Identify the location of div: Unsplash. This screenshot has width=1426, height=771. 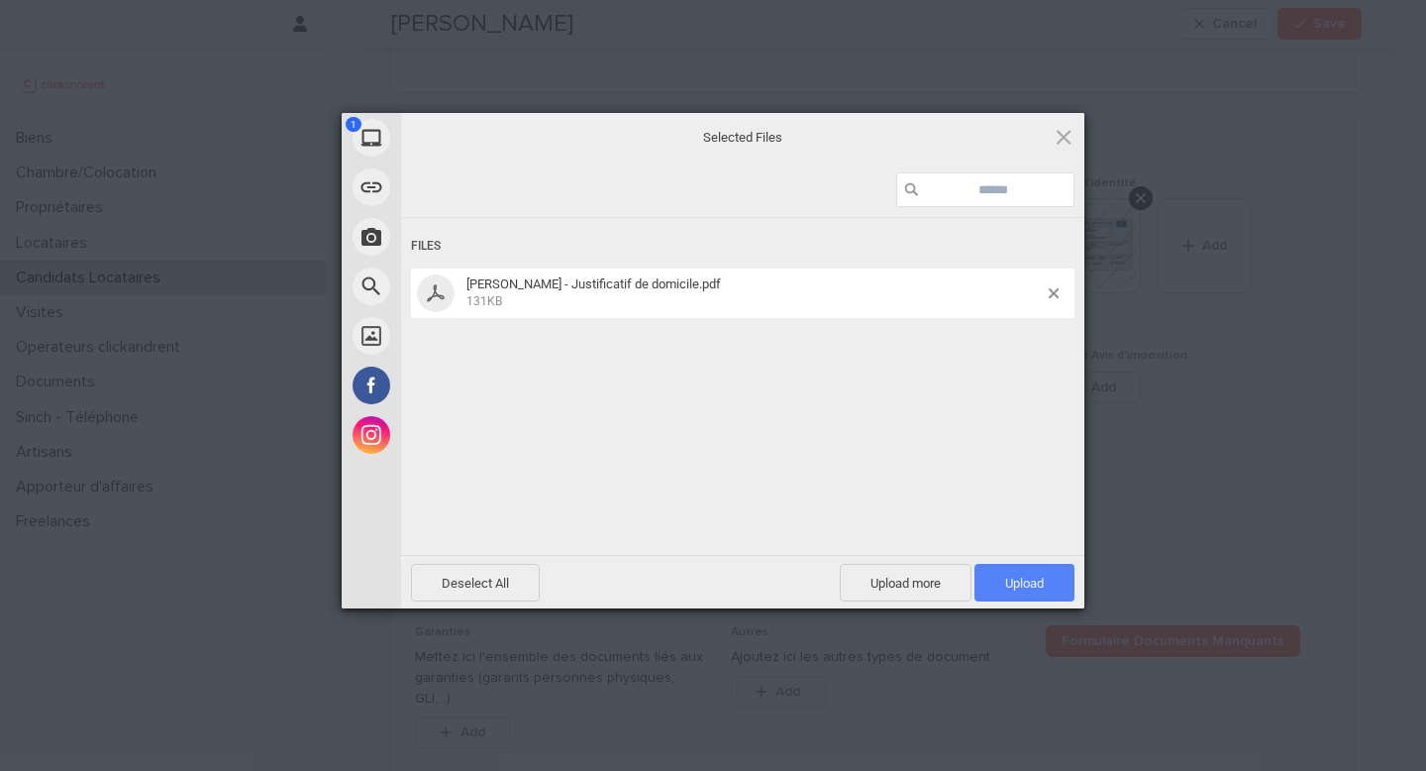
(461, 336).